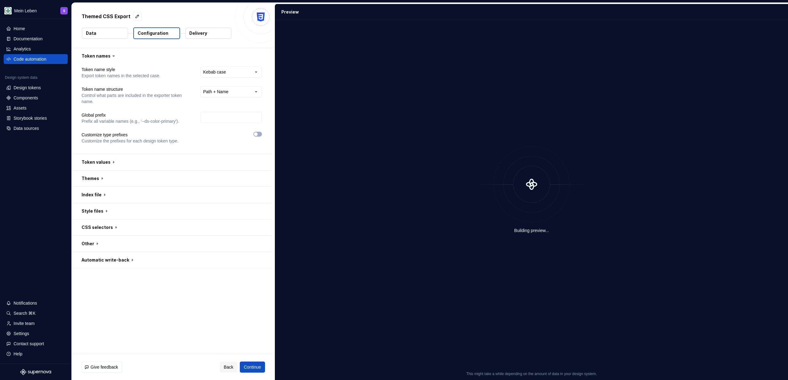 The image size is (788, 380). I want to click on p: Token name structure, so click(135, 89).